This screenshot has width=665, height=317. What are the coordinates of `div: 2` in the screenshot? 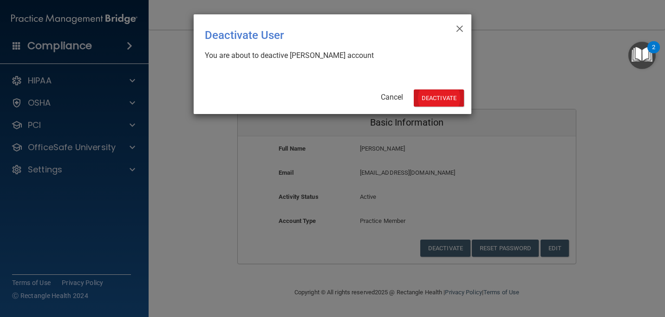 It's located at (653, 53).